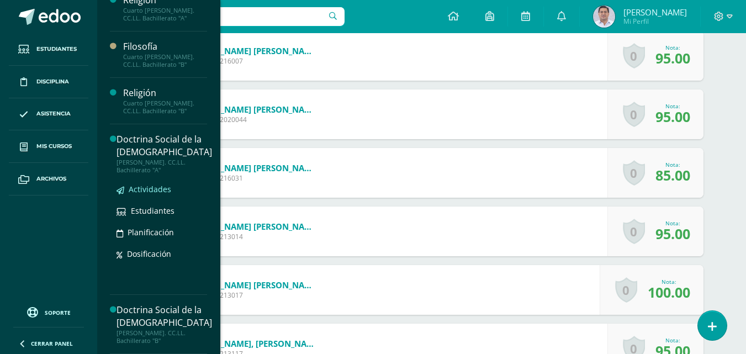 The height and width of the screenshot is (354, 746). What do you see at coordinates (150, 189) in the screenshot?
I see `span: Actividades` at bounding box center [150, 189].